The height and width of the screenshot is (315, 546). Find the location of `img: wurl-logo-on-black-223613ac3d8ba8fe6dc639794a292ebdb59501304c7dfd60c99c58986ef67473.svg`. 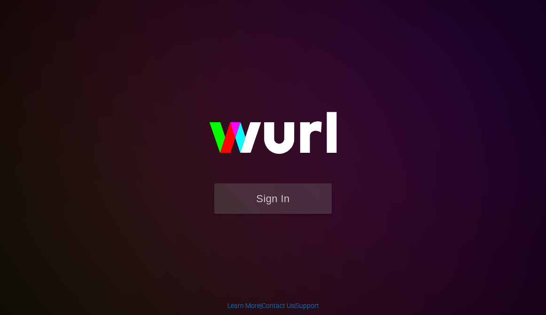

img: wurl-logo-on-black-223613ac3d8ba8fe6dc639794a292ebdb59501304c7dfd60c99c58986ef67473.svg is located at coordinates (273, 137).